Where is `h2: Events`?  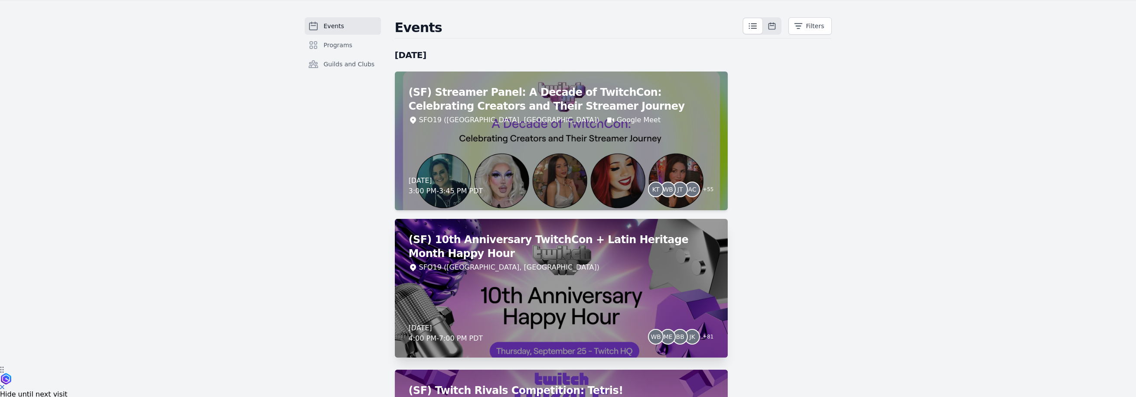 h2: Events is located at coordinates (569, 28).